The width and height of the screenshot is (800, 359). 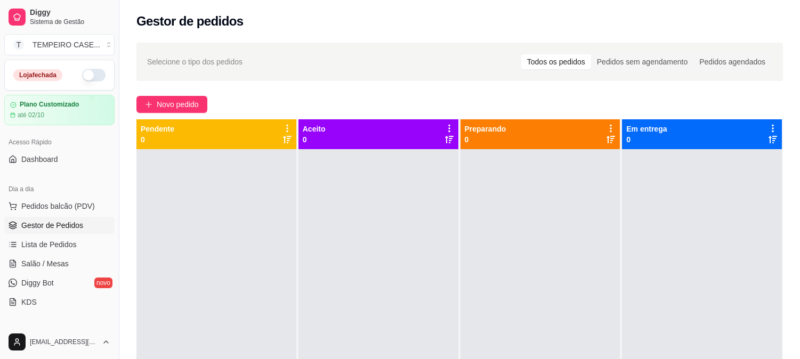 What do you see at coordinates (49, 245) in the screenshot?
I see `span: Lista de Pedidos` at bounding box center [49, 245].